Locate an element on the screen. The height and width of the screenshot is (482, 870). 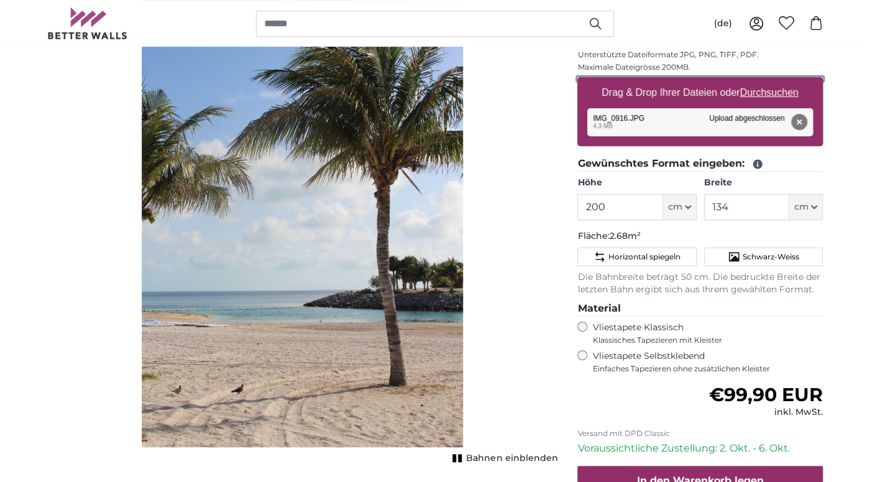
button: Horizontal spiegeln is located at coordinates (636, 257).